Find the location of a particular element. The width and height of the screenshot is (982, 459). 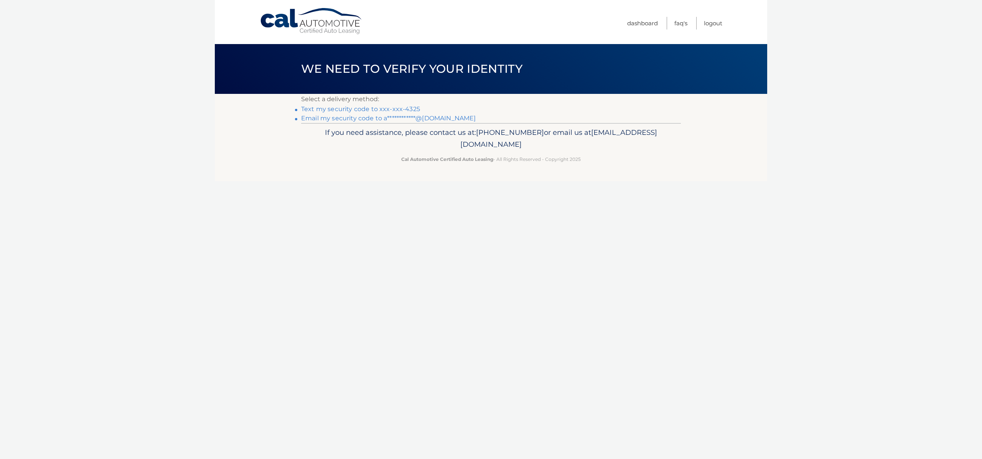

p: - All Rights Reserved - Copyright 2025 is located at coordinates (491, 159).